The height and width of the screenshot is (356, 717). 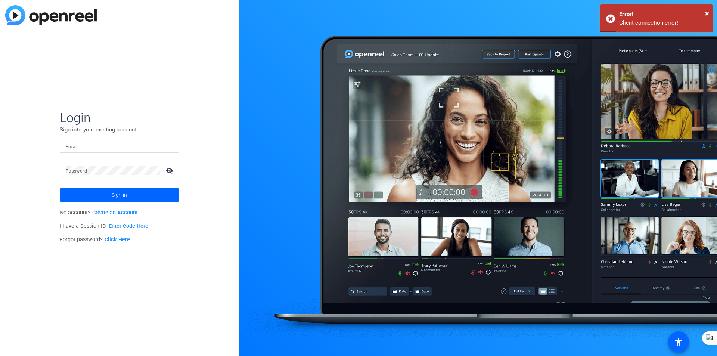 What do you see at coordinates (115, 212) in the screenshot?
I see `a: Create an Account` at bounding box center [115, 212].